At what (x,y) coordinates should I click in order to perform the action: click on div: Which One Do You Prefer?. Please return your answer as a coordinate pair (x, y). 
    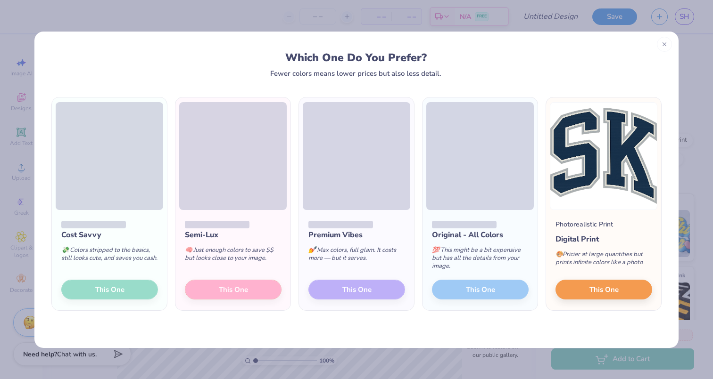
    Looking at the image, I should click on (356, 57).